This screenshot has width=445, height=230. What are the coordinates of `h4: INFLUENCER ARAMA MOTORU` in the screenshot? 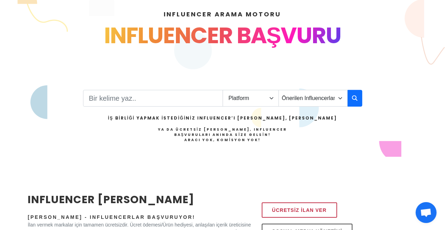 It's located at (223, 14).